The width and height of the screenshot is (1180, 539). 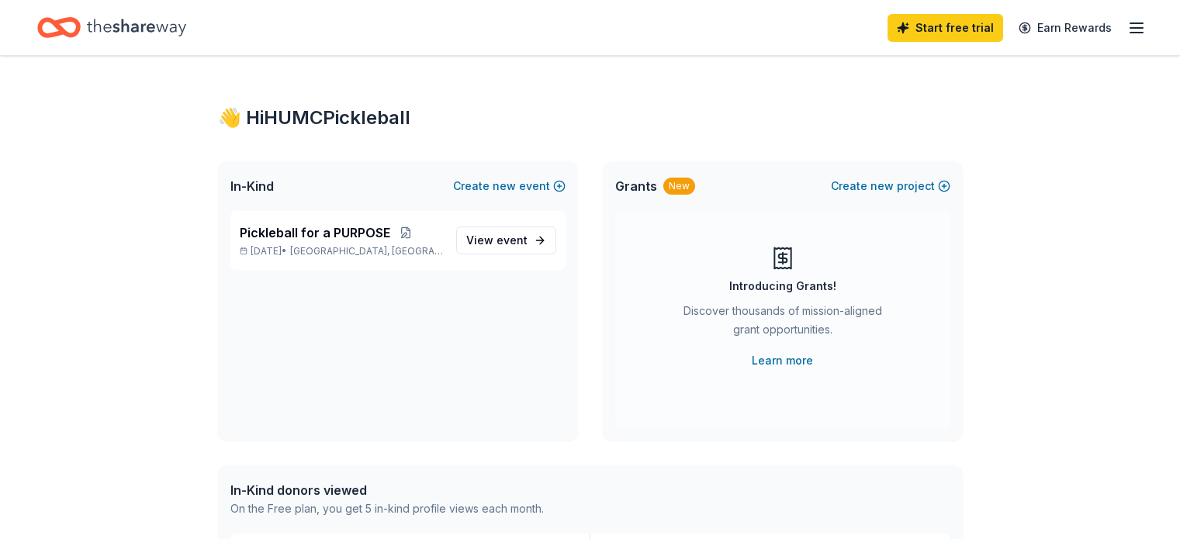 I want to click on div: Discover thousands of mission-aligned grant opportunities., so click(x=783, y=323).